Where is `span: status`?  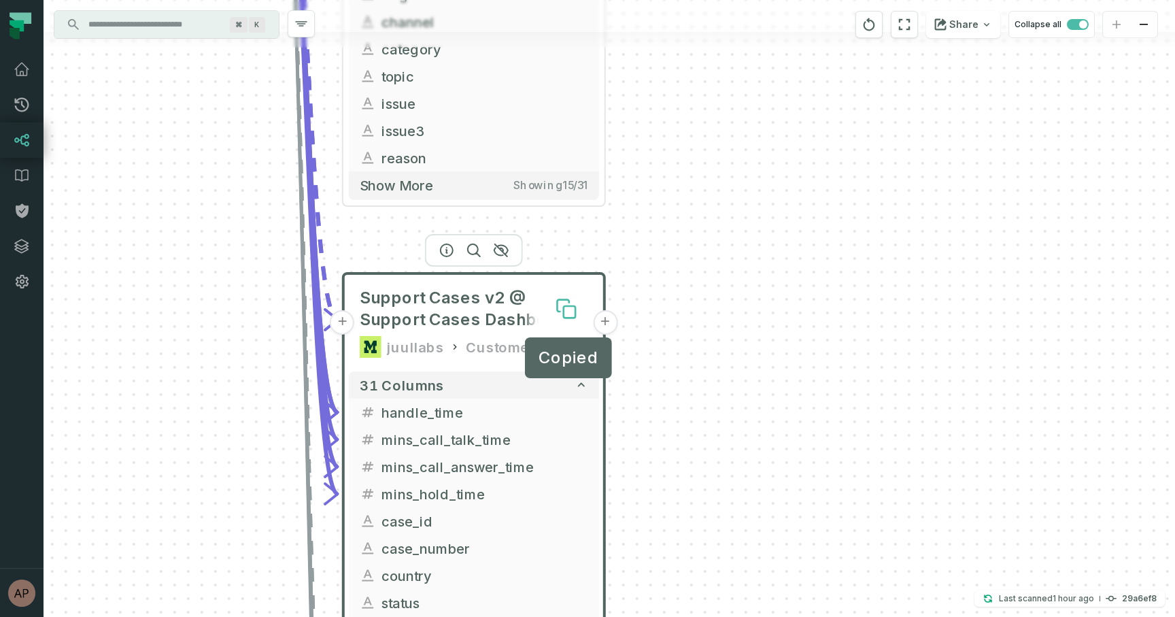 span: status is located at coordinates (485, 602).